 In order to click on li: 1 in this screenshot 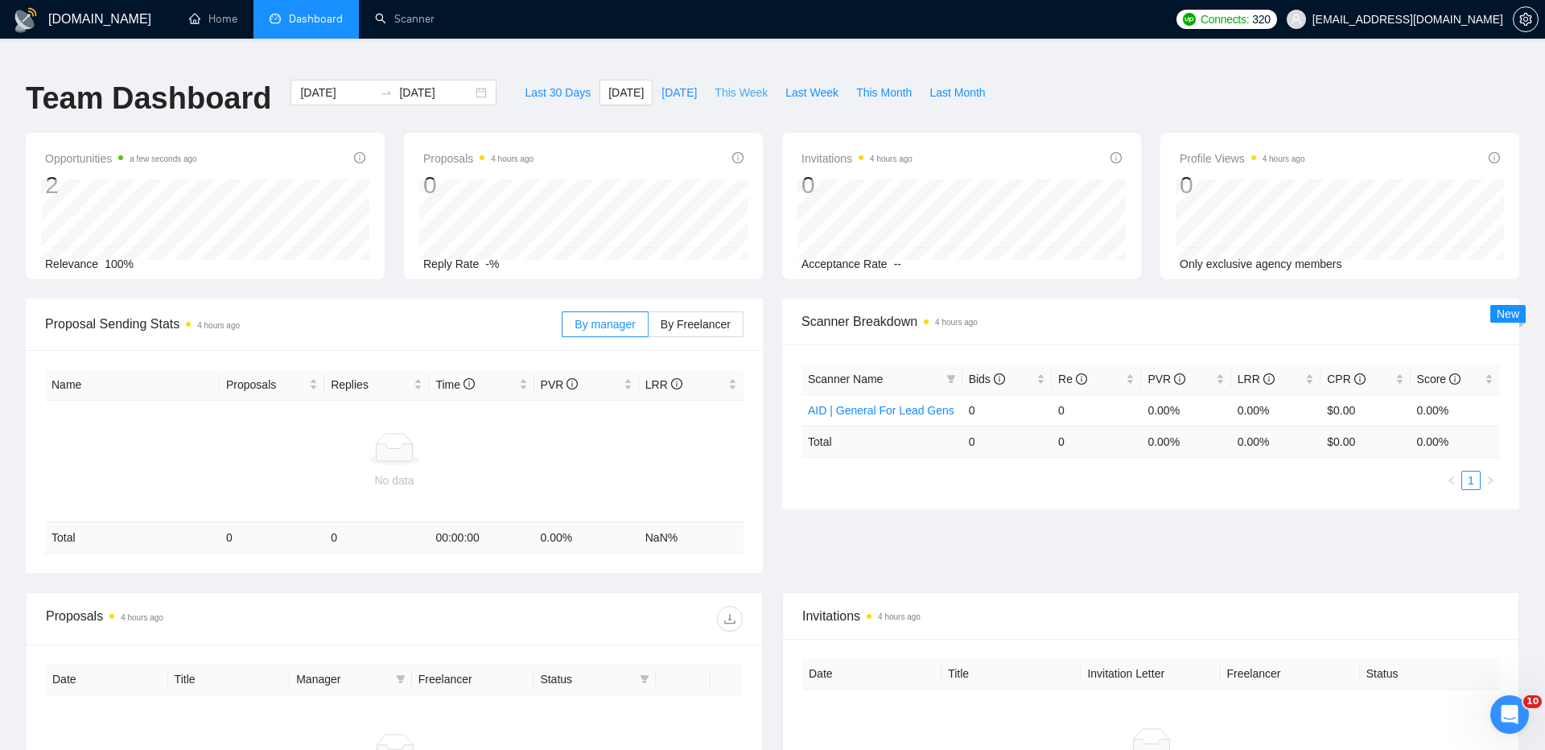, I will do `click(1471, 481)`.